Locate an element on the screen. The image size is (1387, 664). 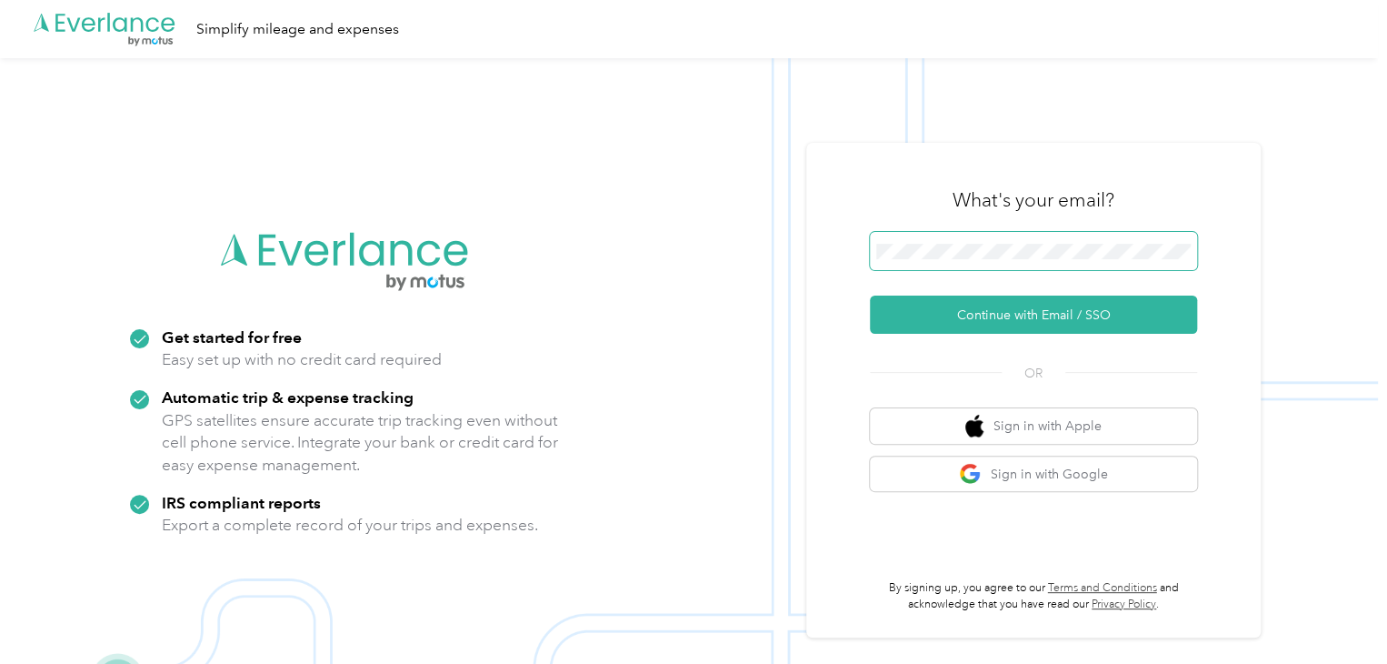
div: Simplify mileage and expenses is located at coordinates (297, 29).